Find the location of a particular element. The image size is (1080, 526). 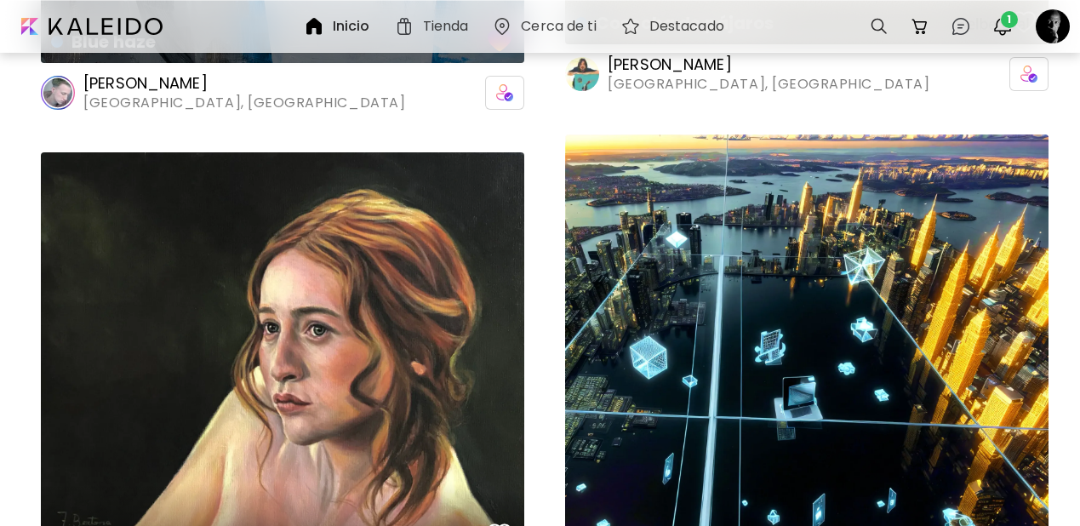

a: Cerca de ti is located at coordinates (547, 26).